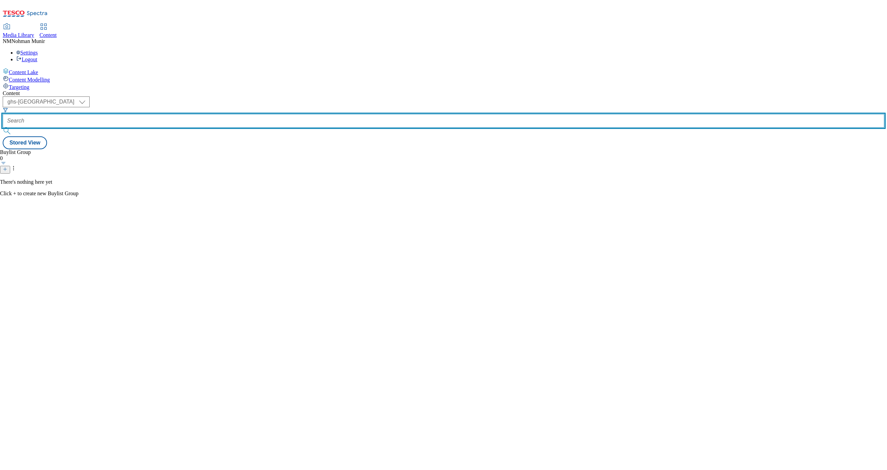  What do you see at coordinates (25, 143) in the screenshot?
I see `button: Stored View` at bounding box center [25, 143].